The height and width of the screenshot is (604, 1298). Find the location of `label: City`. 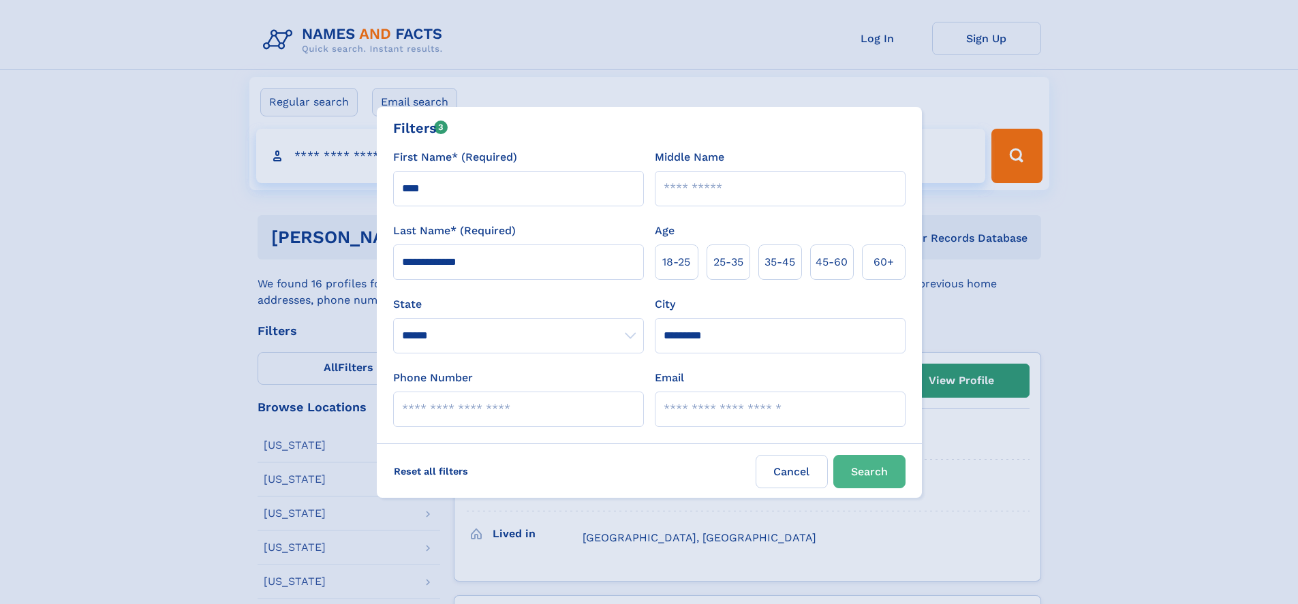

label: City is located at coordinates (665, 304).